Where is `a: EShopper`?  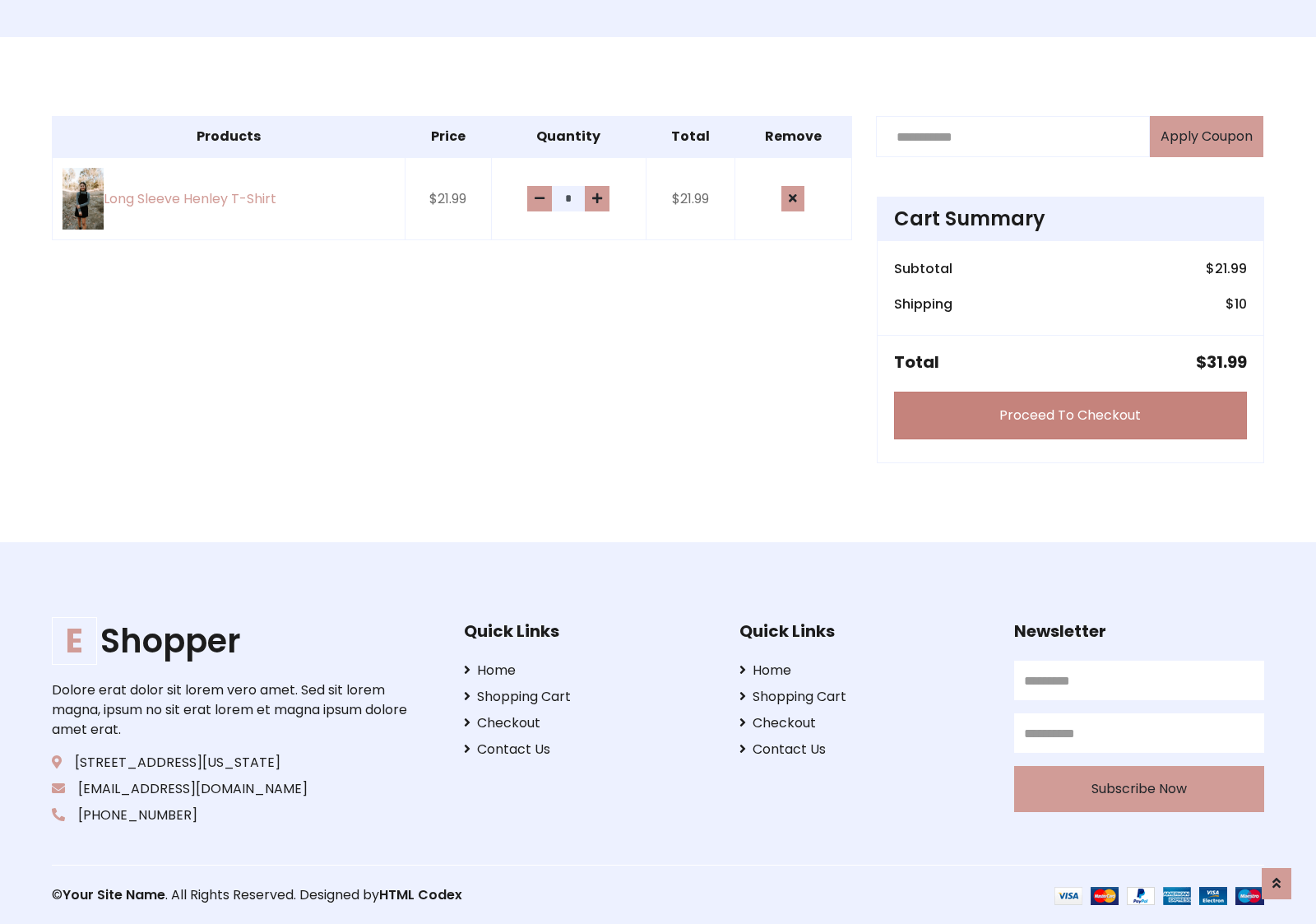
a: EShopper is located at coordinates (232, 641).